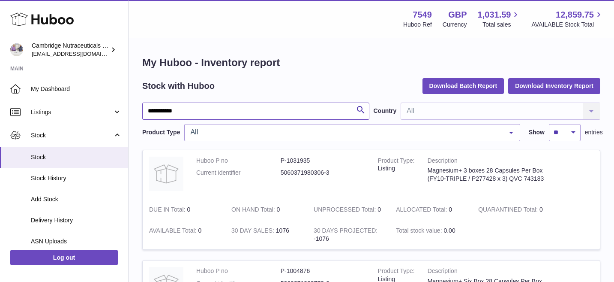 The width and height of the screenshot is (614, 282). Describe the element at coordinates (72, 112) in the screenshot. I see `span: Listings` at that location.